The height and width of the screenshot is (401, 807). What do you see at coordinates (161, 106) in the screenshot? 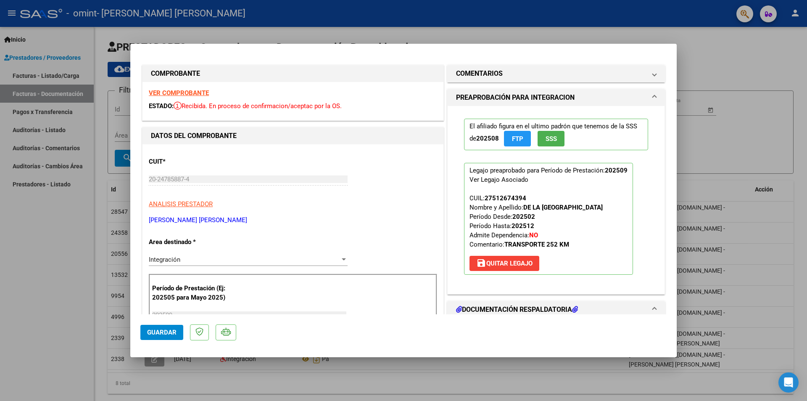
I see `span: ESTADO:` at bounding box center [161, 106].